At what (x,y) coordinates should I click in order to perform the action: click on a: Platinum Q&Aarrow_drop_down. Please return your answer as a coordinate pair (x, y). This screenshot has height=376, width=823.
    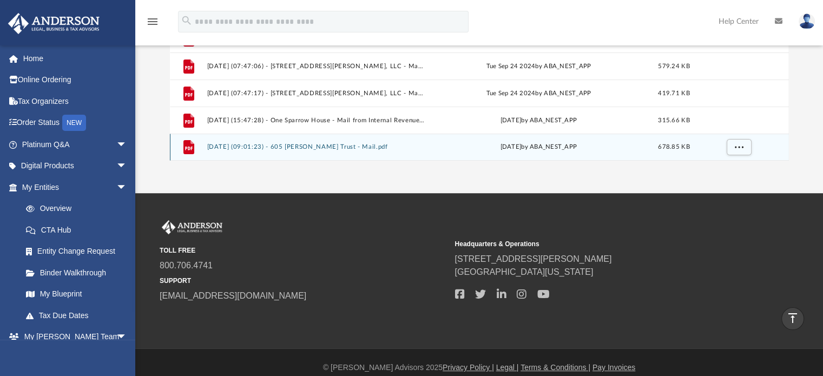
    Looking at the image, I should click on (75, 144).